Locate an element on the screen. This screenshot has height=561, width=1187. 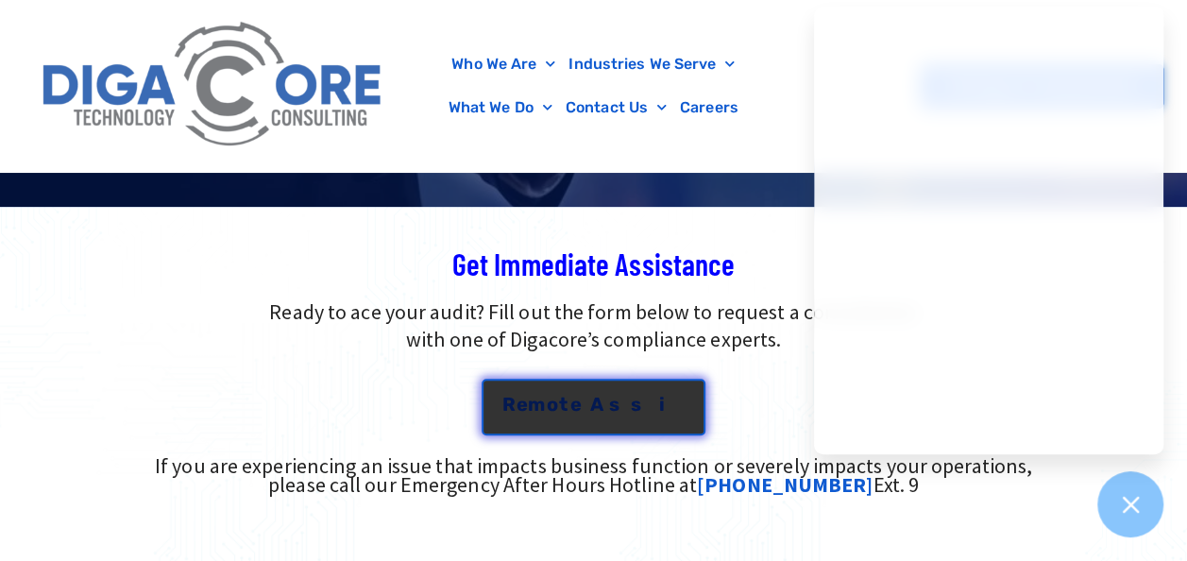
a: Remote Assi is located at coordinates (594, 404).